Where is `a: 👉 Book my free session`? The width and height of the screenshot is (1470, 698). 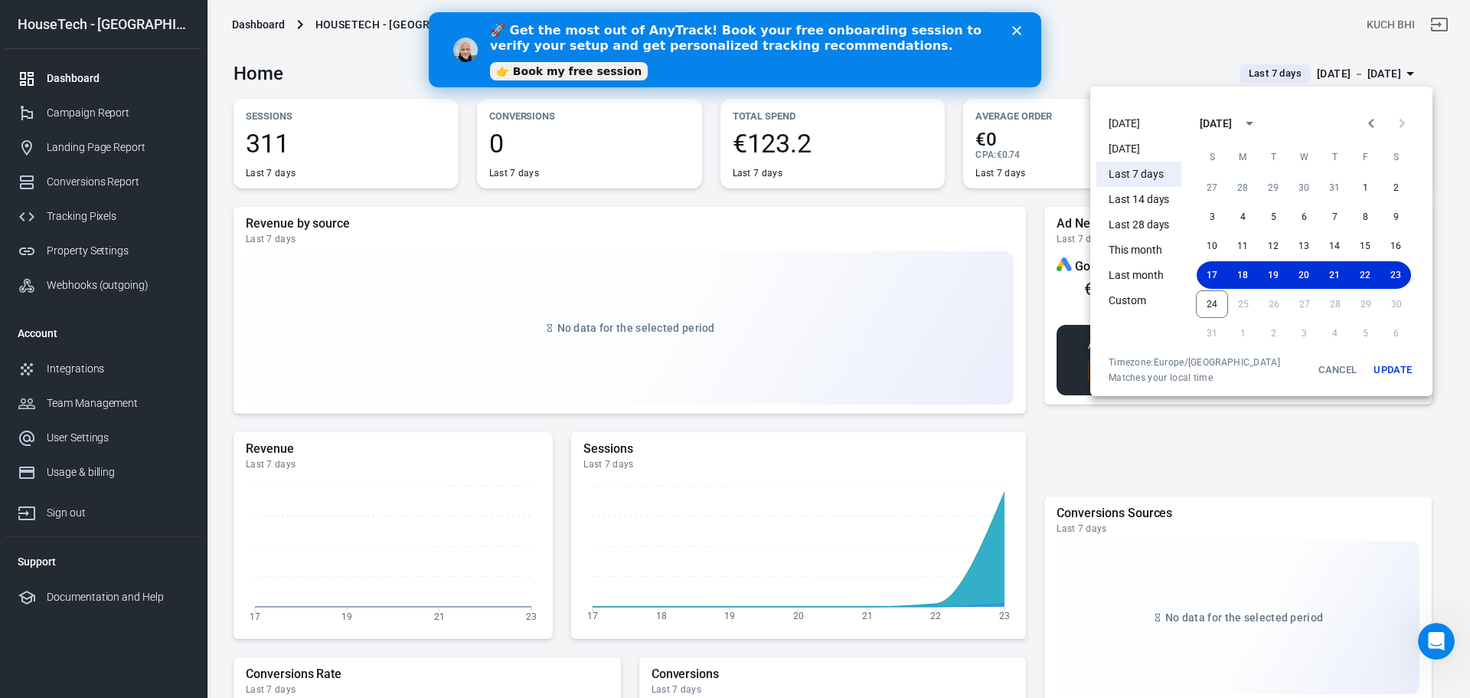 a: 👉 Book my free session is located at coordinates (140, 59).